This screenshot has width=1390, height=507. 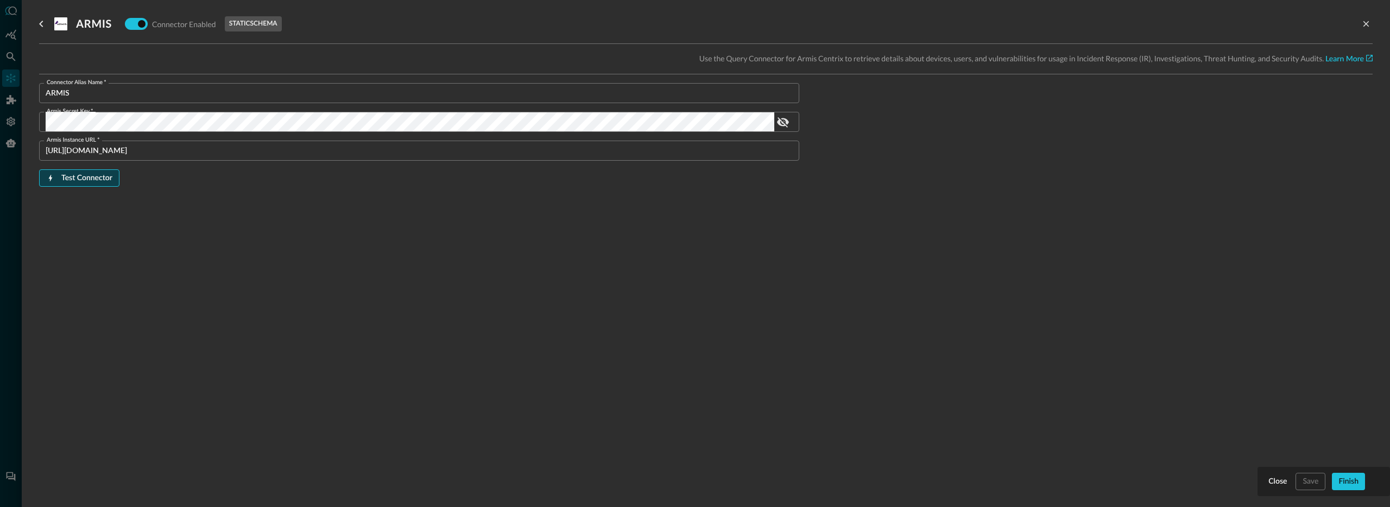 I want to click on a: Learn More, so click(x=1349, y=59).